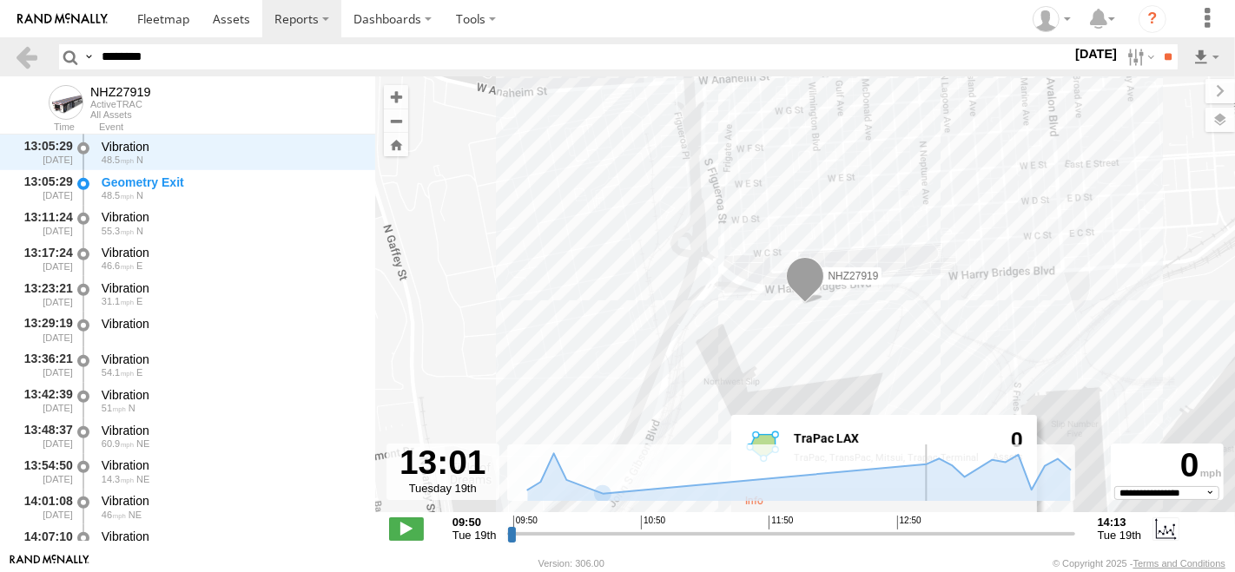  Describe the element at coordinates (1052, 19) in the screenshot. I see `div: Zulema McIntosch` at that location.